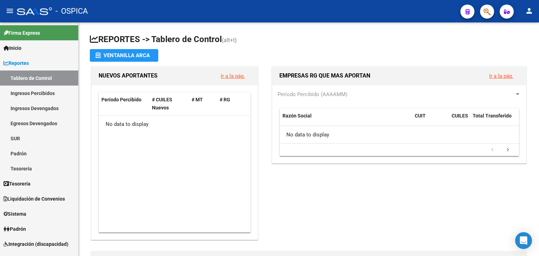  What do you see at coordinates (203, 104) in the screenshot?
I see `datatable-header-cell: # MT` at bounding box center [203, 104].